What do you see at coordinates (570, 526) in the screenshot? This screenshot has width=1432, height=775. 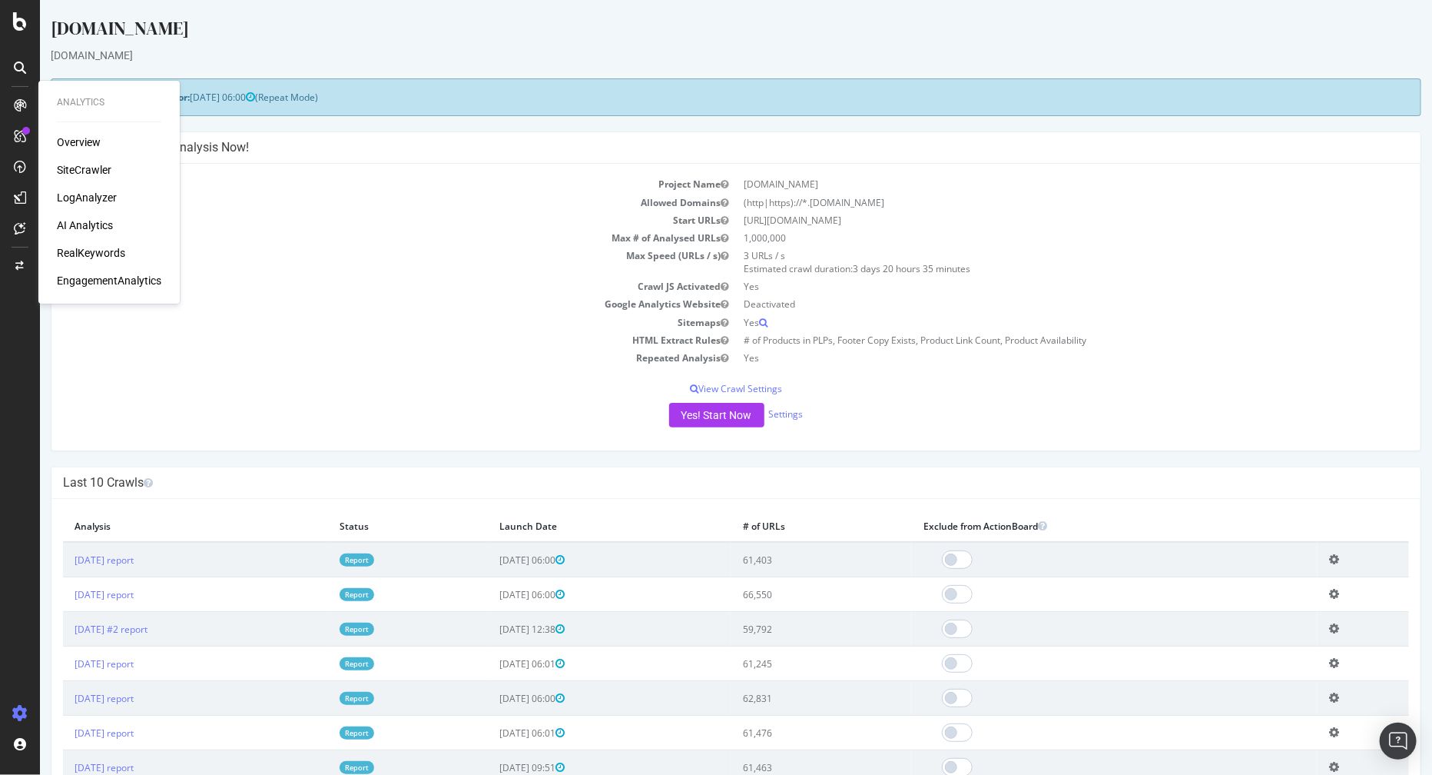 I see `th: Launch Date` at bounding box center [570, 526].